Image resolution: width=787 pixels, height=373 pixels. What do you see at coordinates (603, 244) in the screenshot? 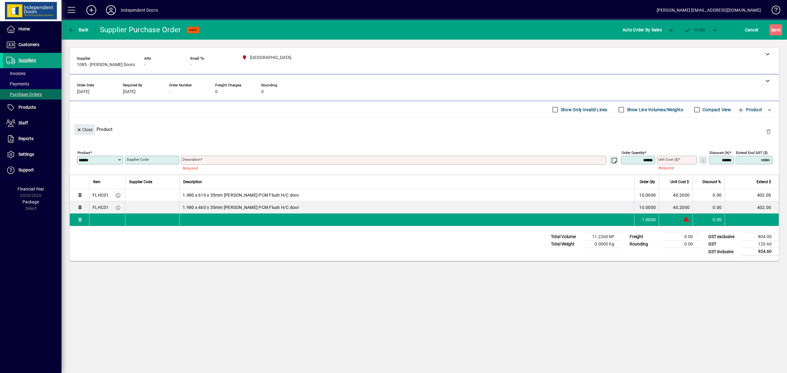
I see `td: 0.0000 Kg` at bounding box center [603, 244].